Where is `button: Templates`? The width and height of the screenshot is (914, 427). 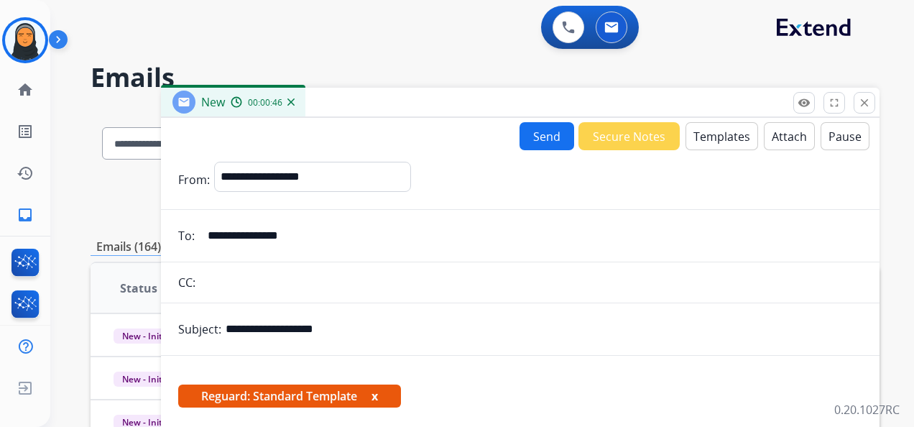
button: Templates is located at coordinates (721, 136).